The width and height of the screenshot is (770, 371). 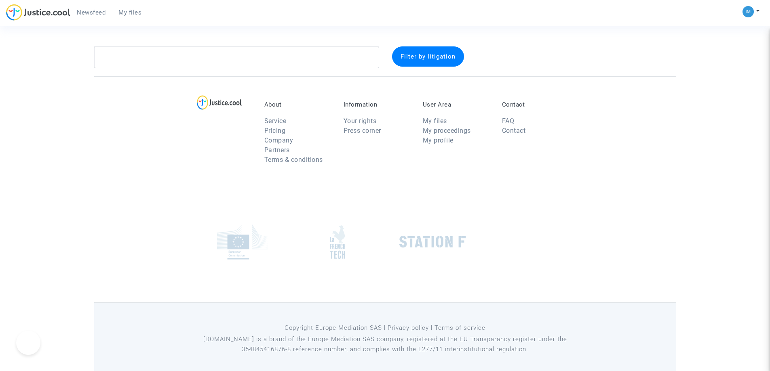 What do you see at coordinates (508, 121) in the screenshot?
I see `a: FAQ` at bounding box center [508, 121].